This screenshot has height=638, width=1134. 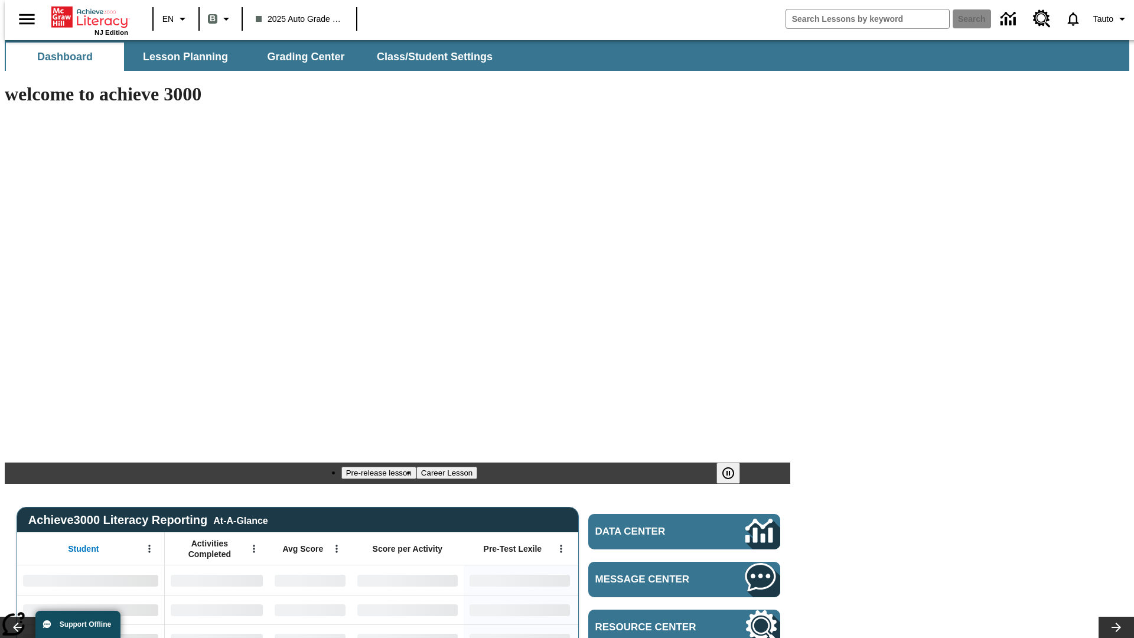 I want to click on button: Lesson Planning, so click(x=185, y=57).